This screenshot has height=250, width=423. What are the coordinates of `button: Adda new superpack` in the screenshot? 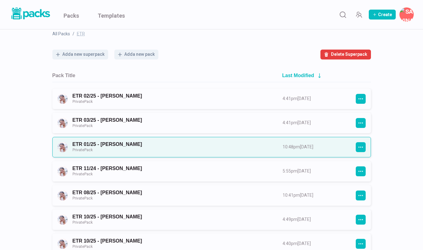 It's located at (80, 55).